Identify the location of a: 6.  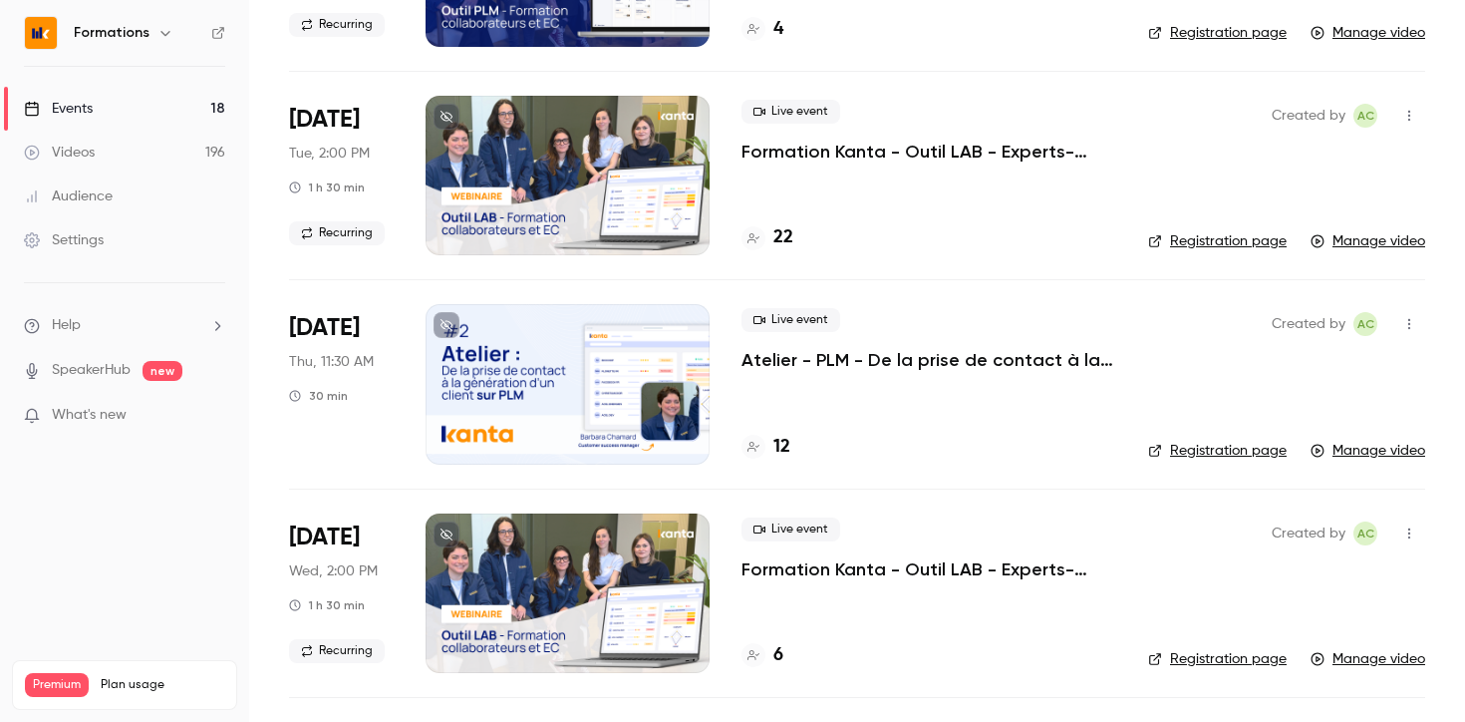
(762, 655).